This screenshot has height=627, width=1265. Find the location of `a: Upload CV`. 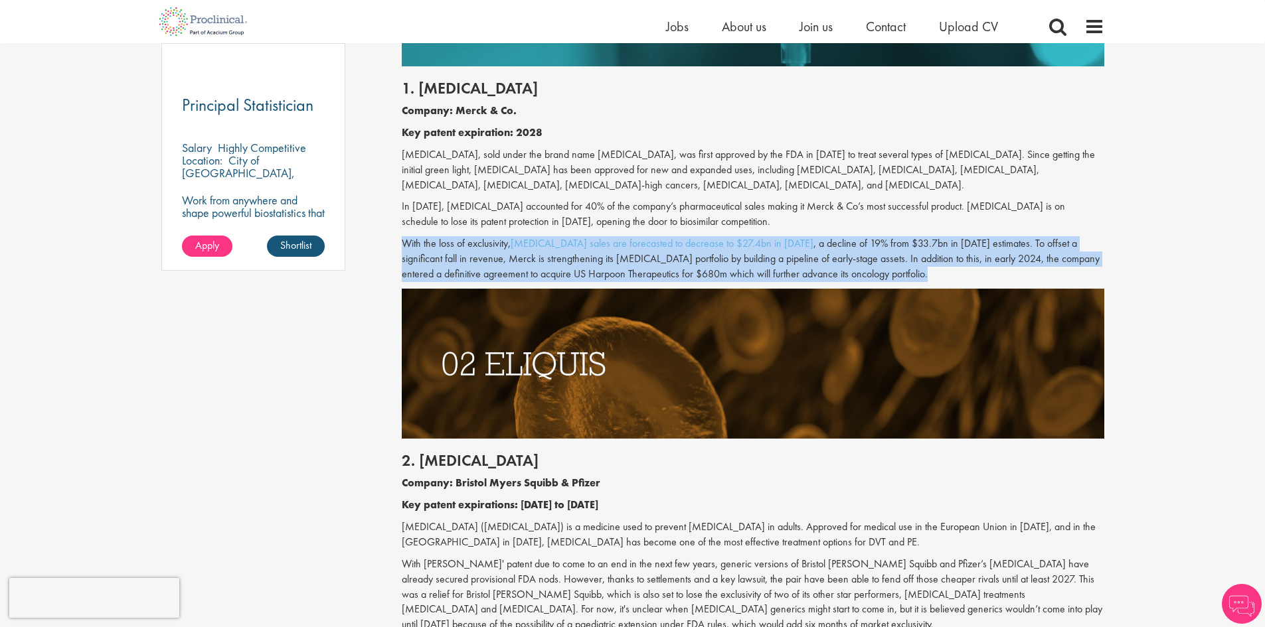

a: Upload CV is located at coordinates (968, 27).